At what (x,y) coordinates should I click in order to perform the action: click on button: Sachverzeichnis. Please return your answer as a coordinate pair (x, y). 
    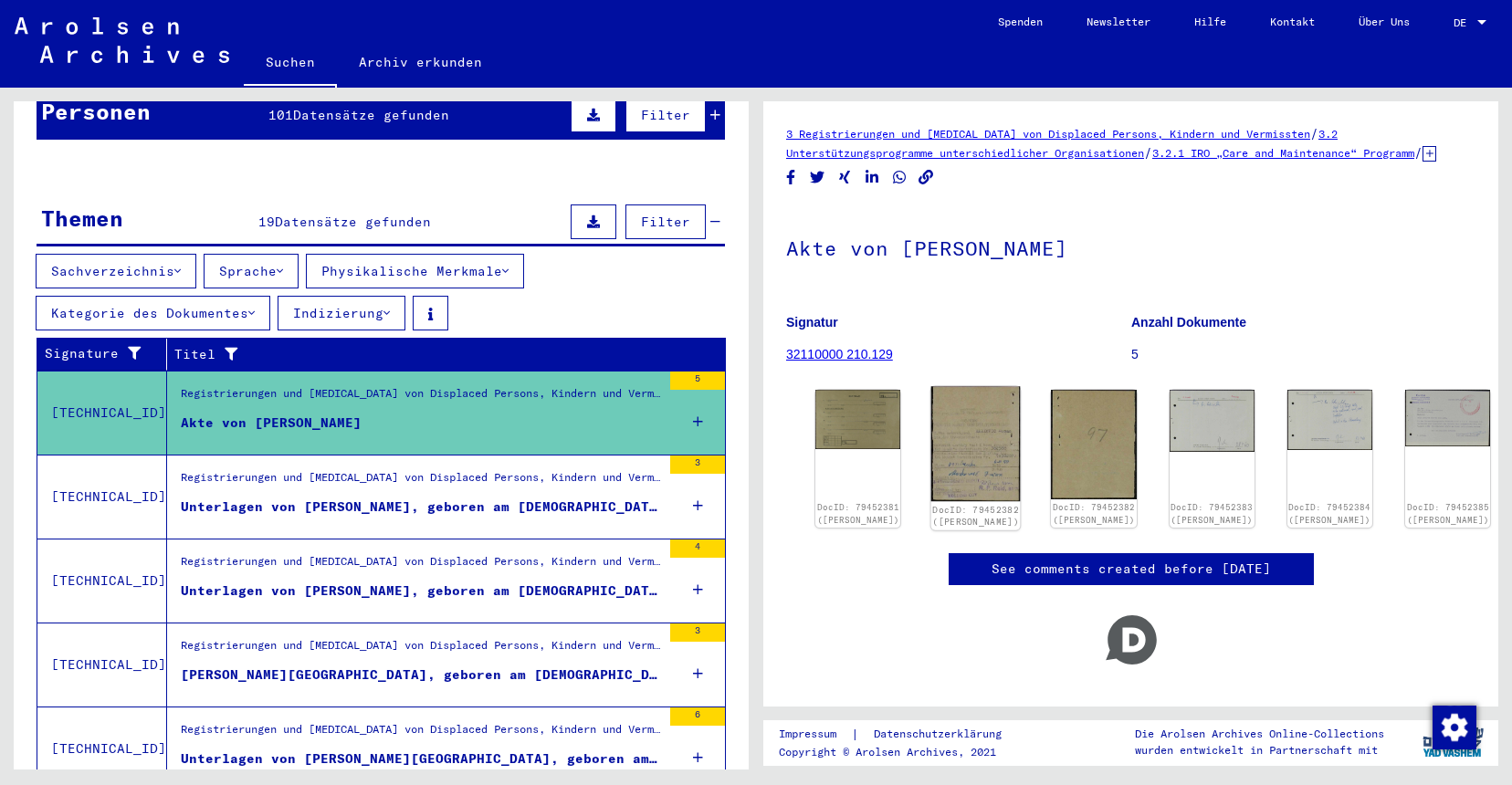
    Looking at the image, I should click on (116, 271).